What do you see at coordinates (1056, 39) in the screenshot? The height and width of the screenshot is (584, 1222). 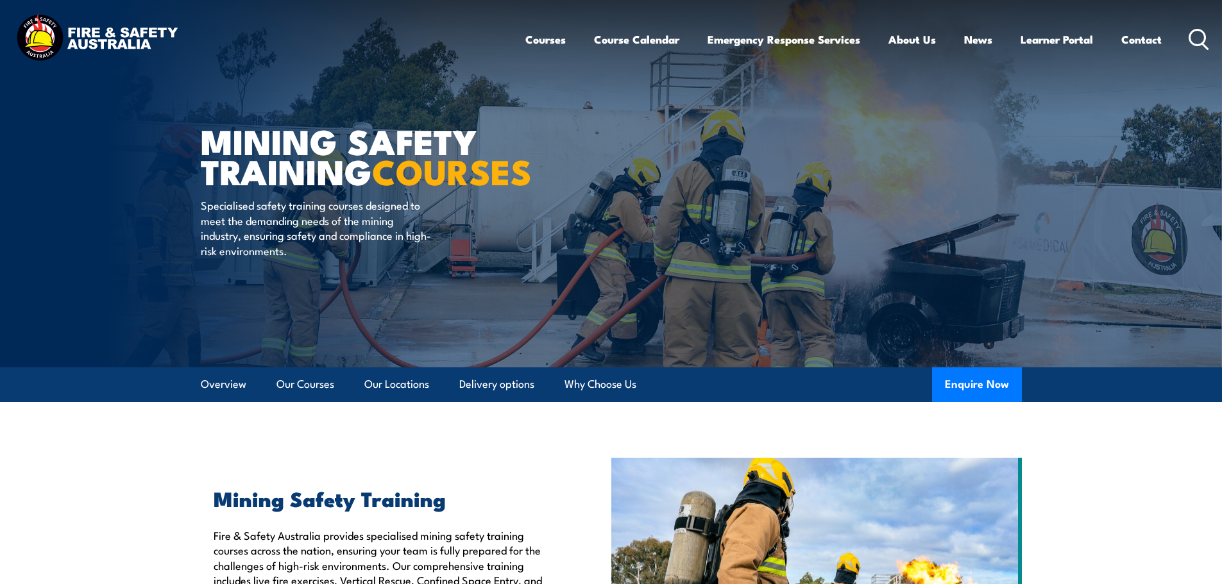 I see `a: Learner Portal` at bounding box center [1056, 39].